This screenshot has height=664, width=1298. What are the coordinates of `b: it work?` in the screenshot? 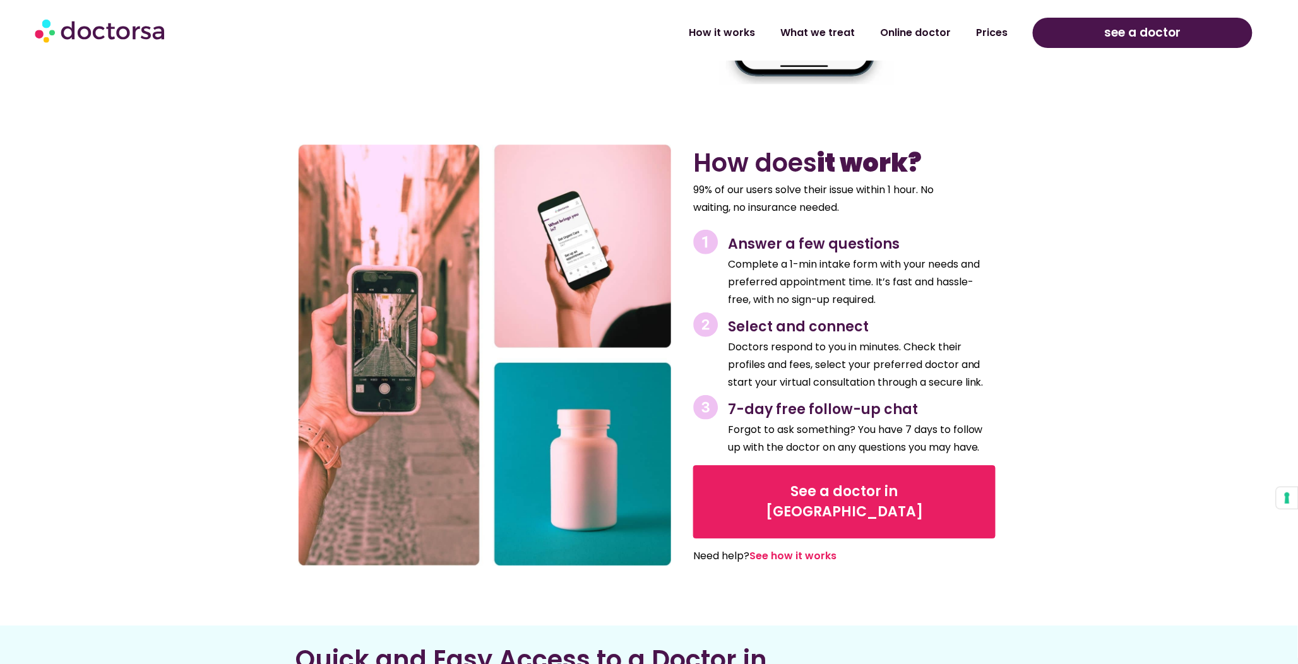 It's located at (870, 163).